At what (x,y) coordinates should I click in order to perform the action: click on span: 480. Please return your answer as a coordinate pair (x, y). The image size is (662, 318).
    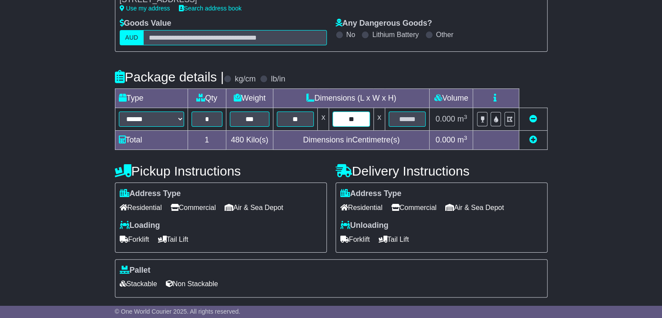
    Looking at the image, I should click on (237, 140).